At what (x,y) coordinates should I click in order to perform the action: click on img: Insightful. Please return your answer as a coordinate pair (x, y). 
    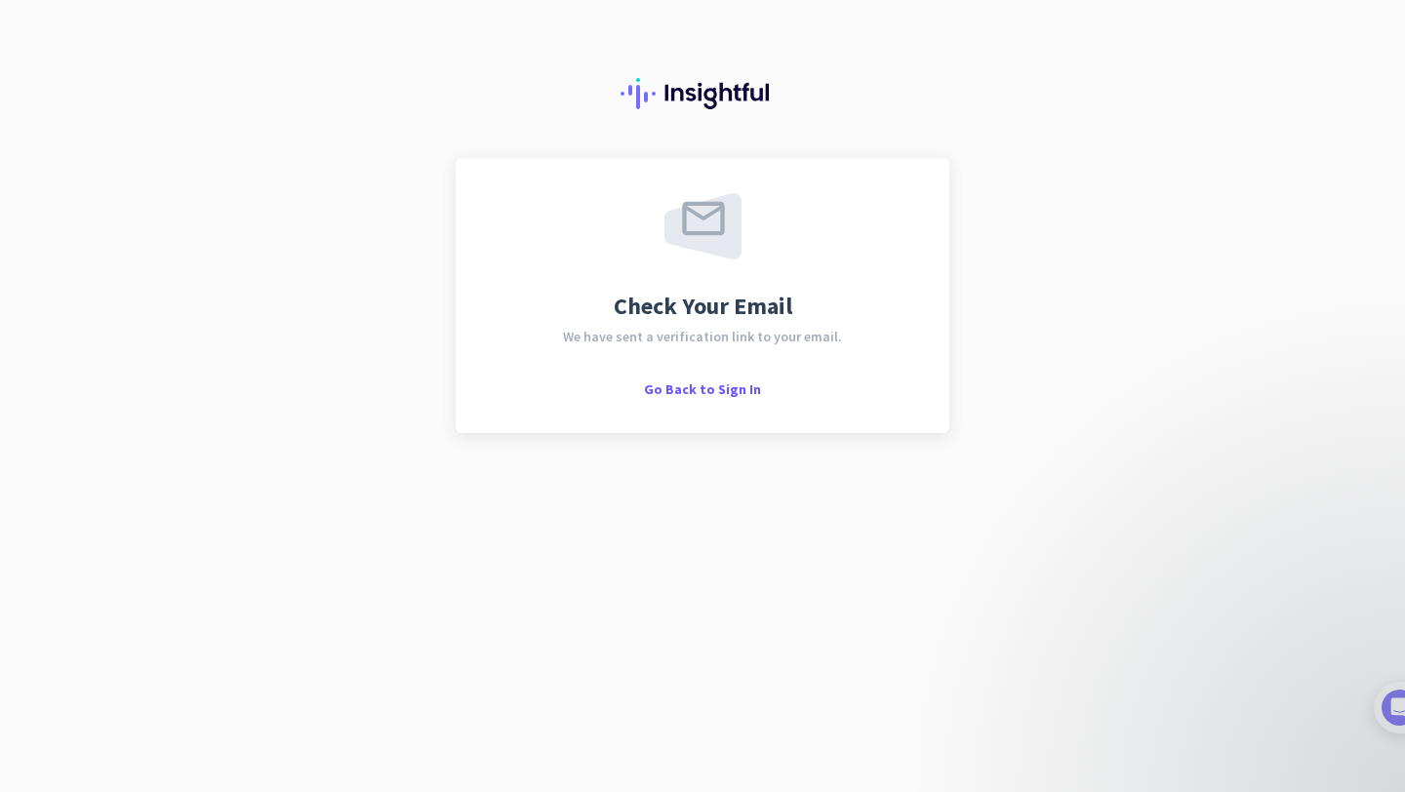
    Looking at the image, I should click on (702, 94).